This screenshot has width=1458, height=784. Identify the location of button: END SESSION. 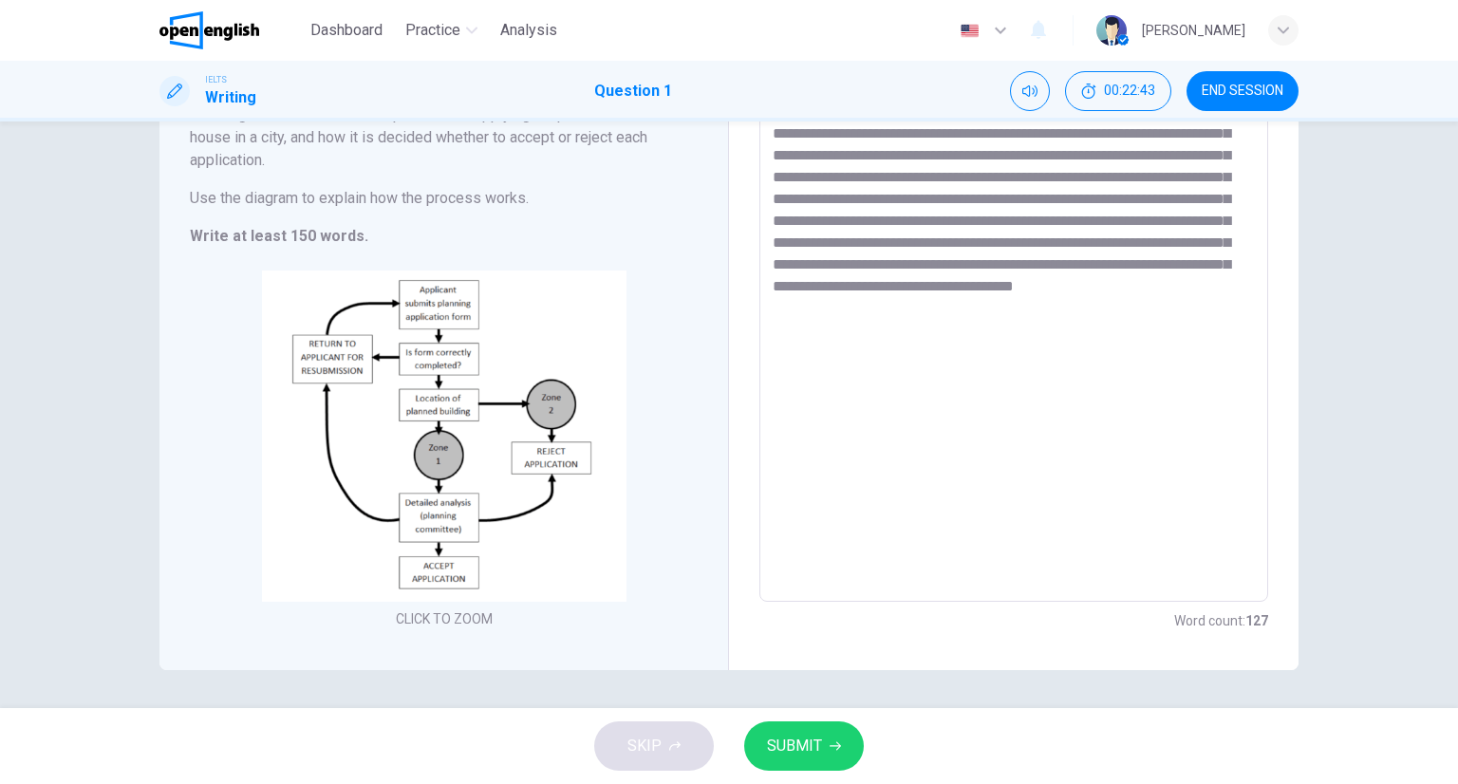
(1243, 91).